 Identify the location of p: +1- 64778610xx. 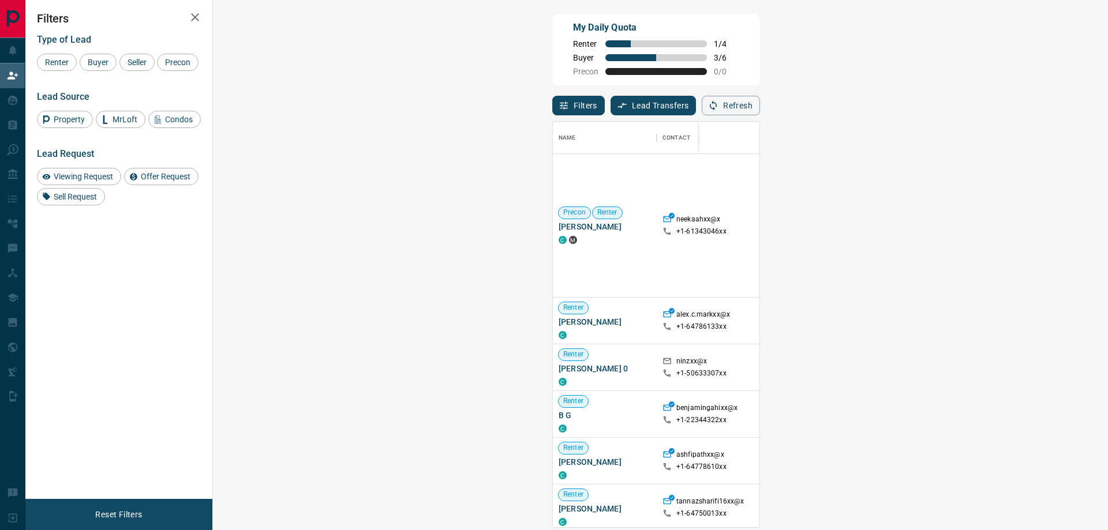
(701, 467).